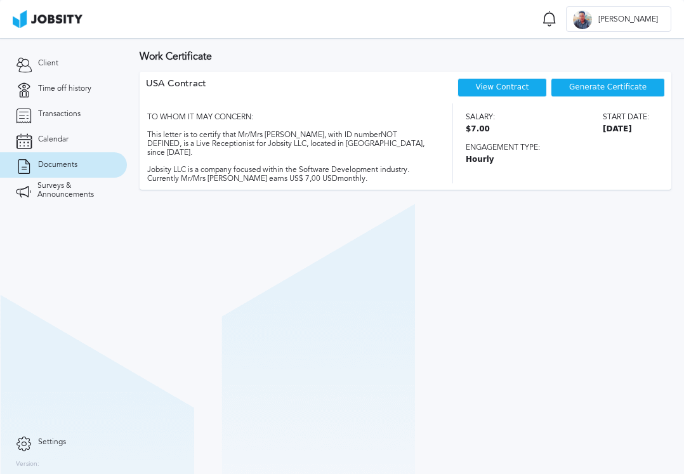 This screenshot has width=684, height=474. Describe the element at coordinates (176, 91) in the screenshot. I see `div: USA Contract` at that location.